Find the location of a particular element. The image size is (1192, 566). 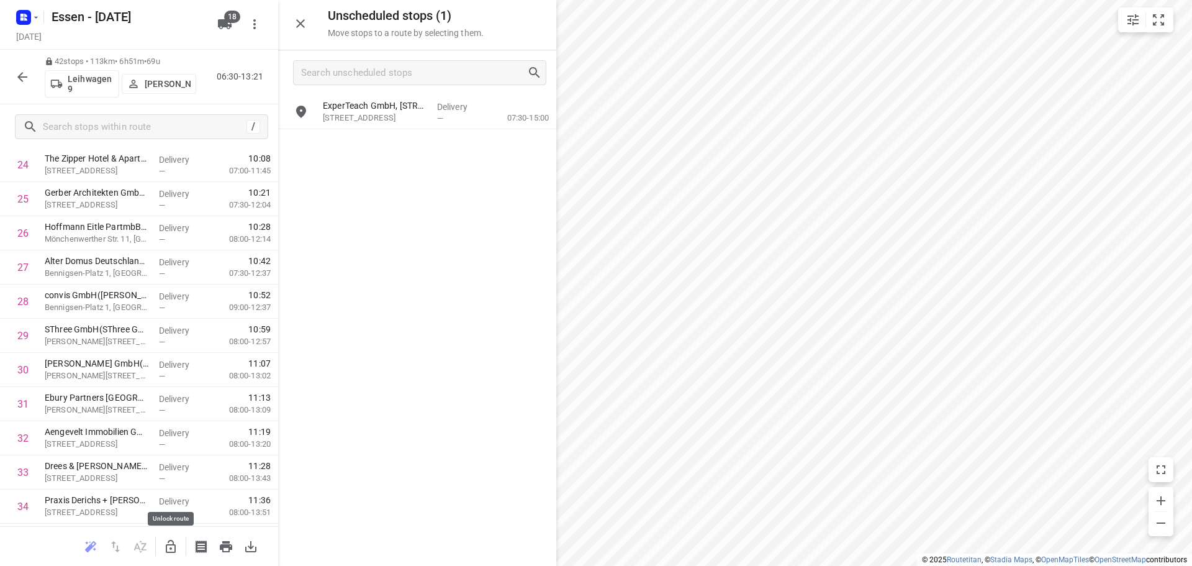

p: Praxis Derichs + Werminghaus(Pascal Werminghaus) is located at coordinates (97, 500).